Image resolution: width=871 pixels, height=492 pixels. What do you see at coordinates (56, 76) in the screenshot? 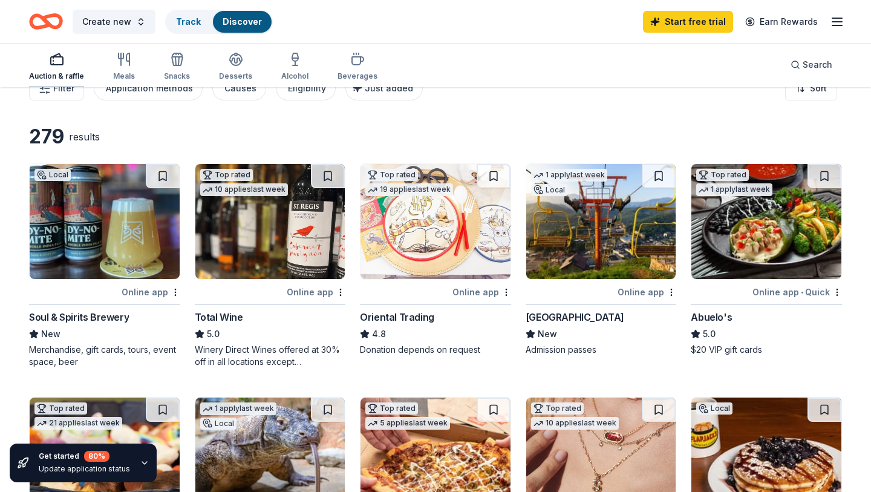
I see `div: Auction & raffle` at bounding box center [56, 76].